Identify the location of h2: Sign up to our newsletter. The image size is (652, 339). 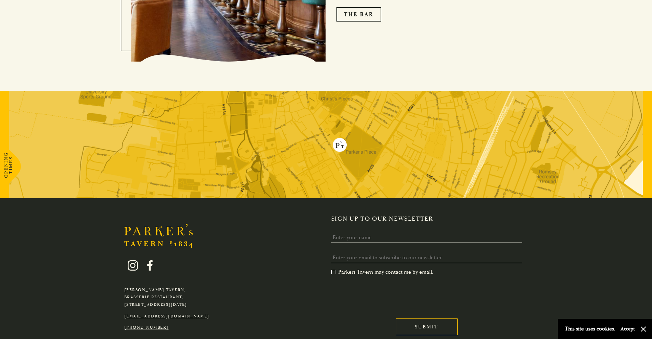
(430, 219).